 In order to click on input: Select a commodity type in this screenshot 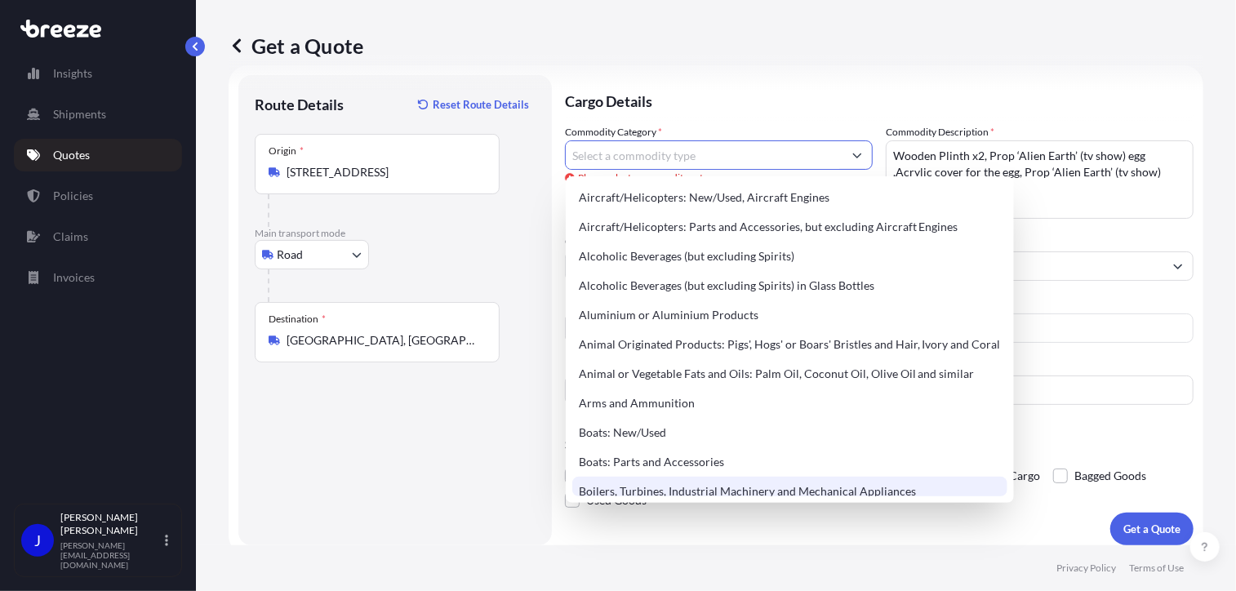, I will do `click(704, 155)`.